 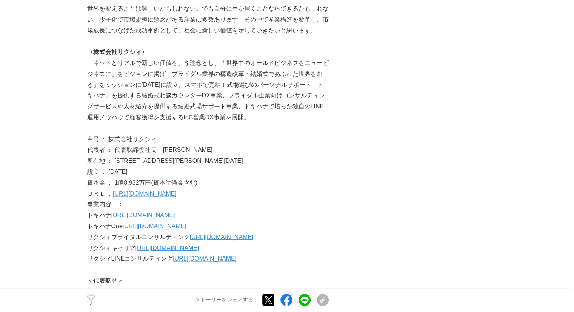 I want to click on p: リクシィブライダルコンサルティング, so click(x=208, y=237).